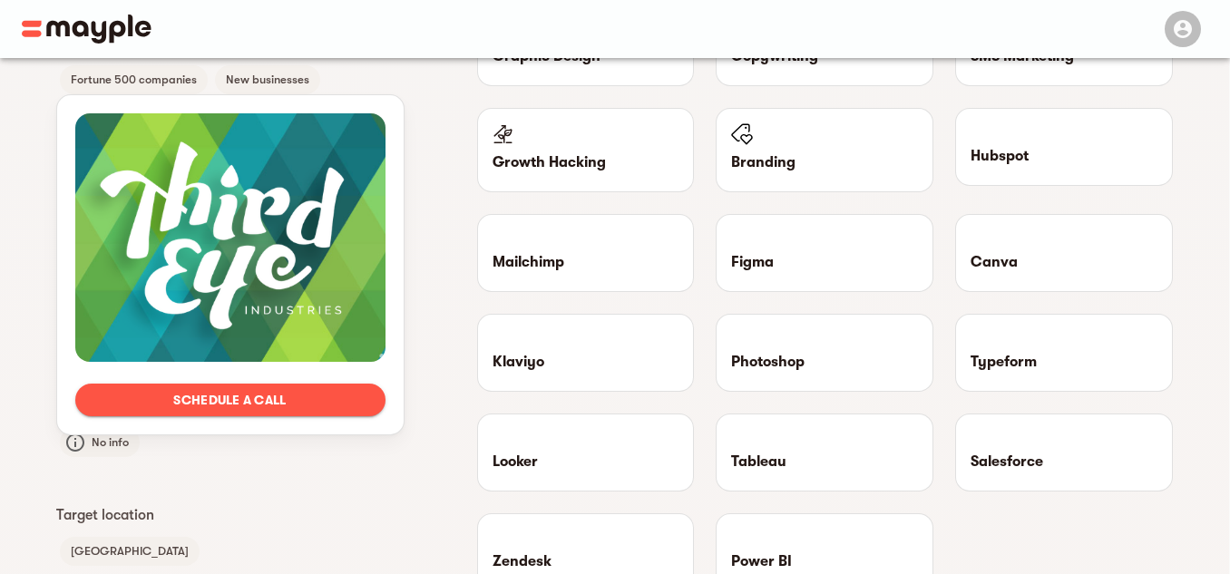  What do you see at coordinates (1181, 27) in the screenshot?
I see `span: Menu` at bounding box center [1181, 27].